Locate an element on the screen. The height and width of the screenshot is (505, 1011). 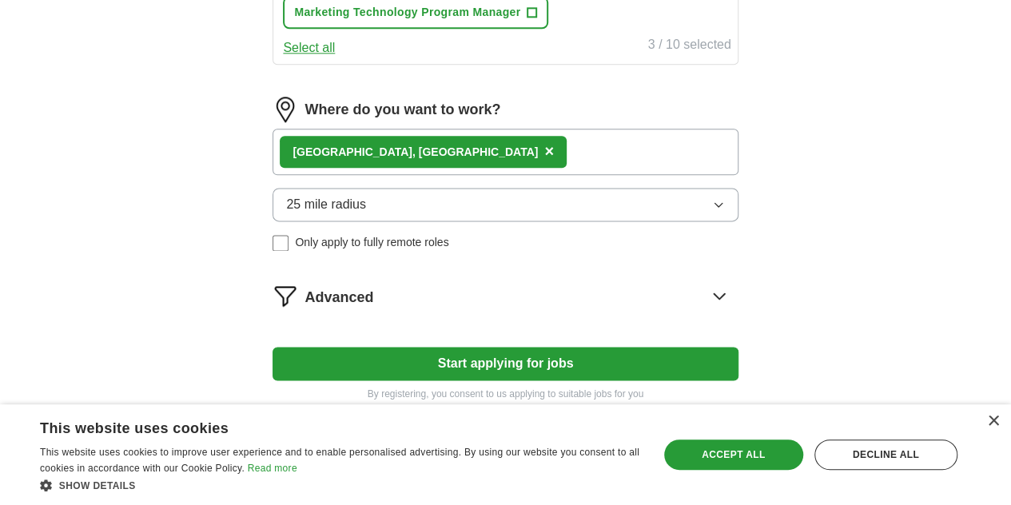
span: Show details is located at coordinates (97, 486).